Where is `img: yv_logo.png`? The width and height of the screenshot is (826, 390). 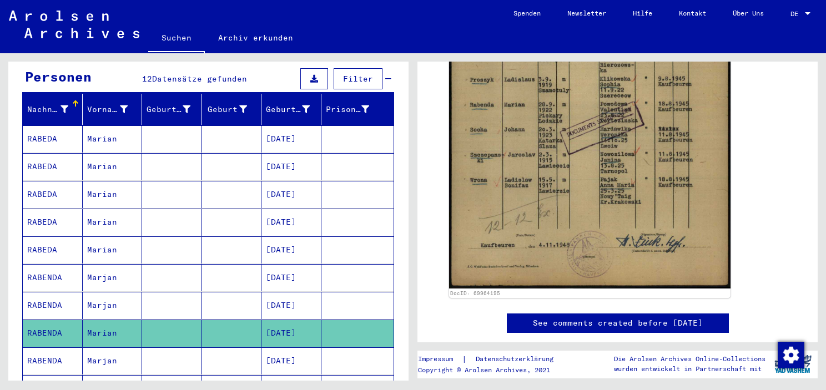 img: yv_logo.png is located at coordinates (793, 364).